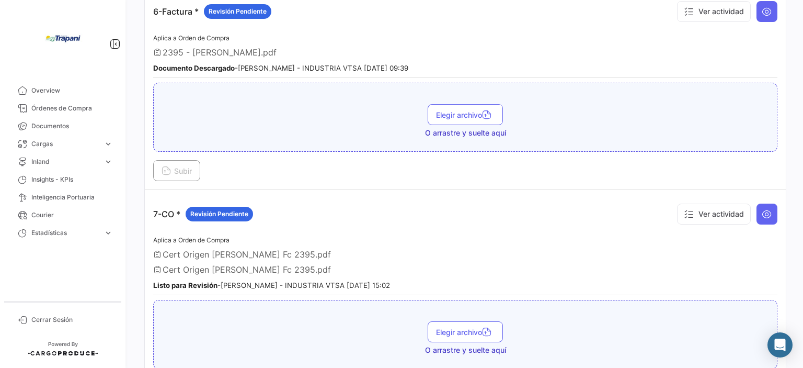 The width and height of the screenshot is (803, 368). What do you see at coordinates (72, 197) in the screenshot?
I see `span: Inteligencia Portuaria` at bounding box center [72, 197].